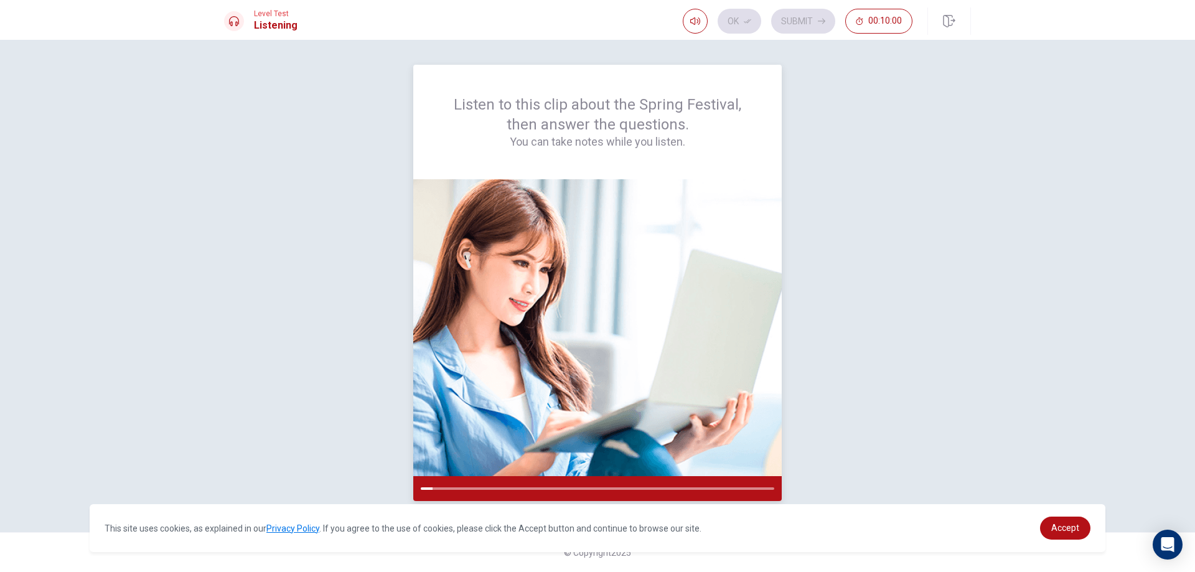  I want to click on a: dismiss cookie message, so click(1065, 528).